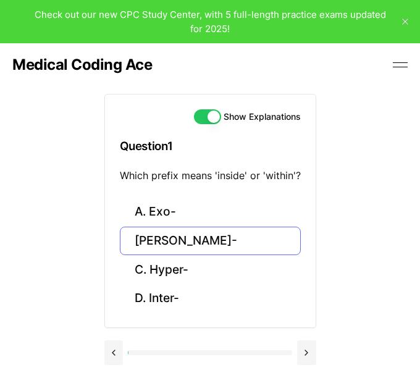  Describe the element at coordinates (262, 117) in the screenshot. I see `label: Show Explanations` at that location.